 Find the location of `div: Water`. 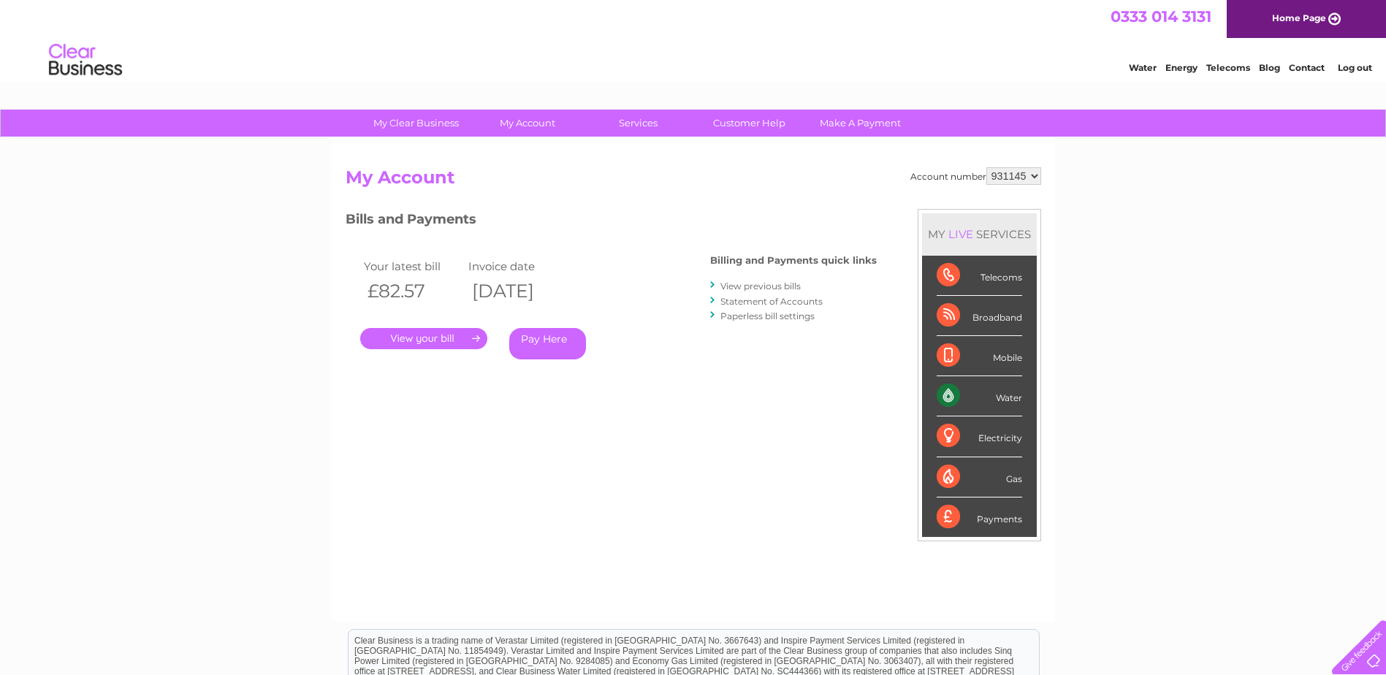

div: Water is located at coordinates (979, 396).